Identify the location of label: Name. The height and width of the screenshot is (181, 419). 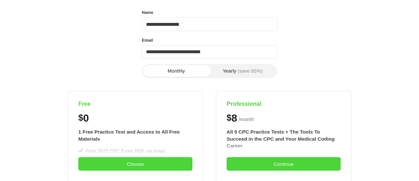
(147, 13).